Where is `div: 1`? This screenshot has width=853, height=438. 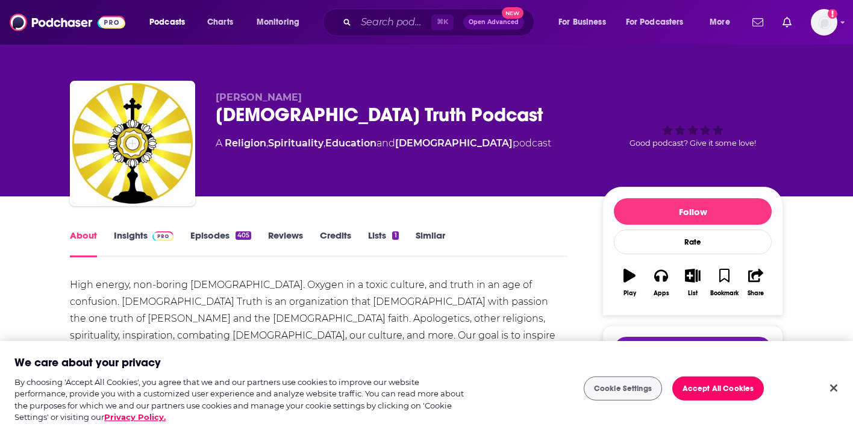
div: 1 is located at coordinates (395, 235).